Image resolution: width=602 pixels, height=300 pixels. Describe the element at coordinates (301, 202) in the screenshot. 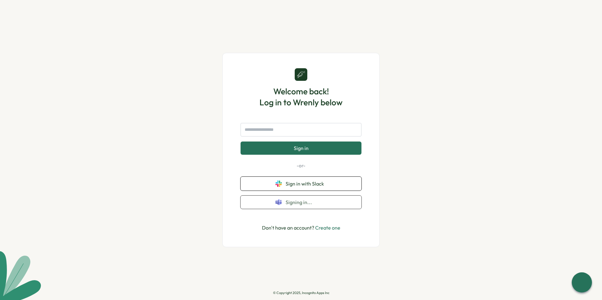

I see `button: Signing in...` at that location.